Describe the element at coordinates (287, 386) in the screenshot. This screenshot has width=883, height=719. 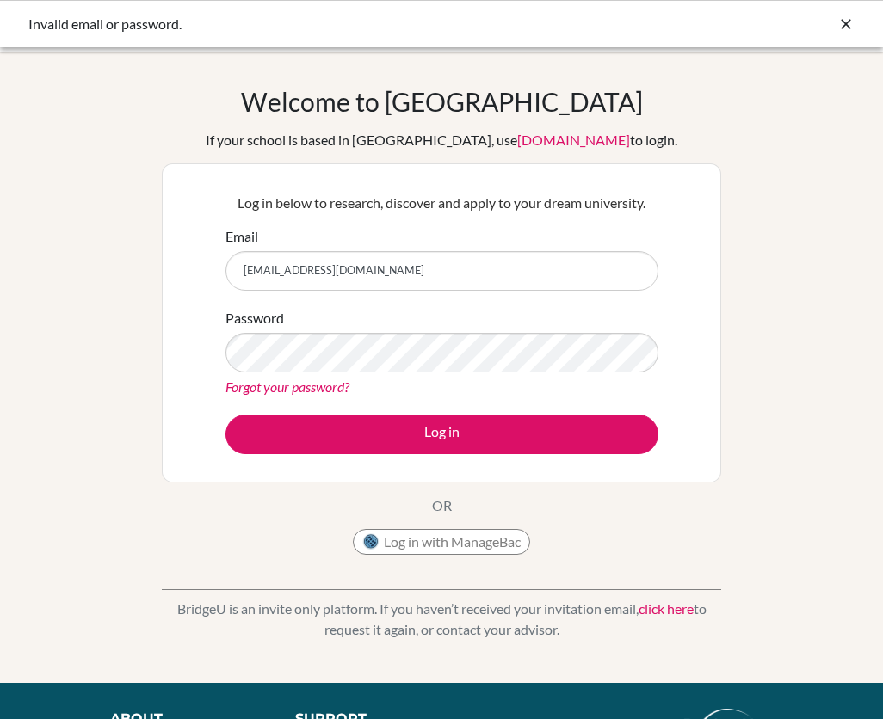
I see `a: Forgot your password?` at that location.